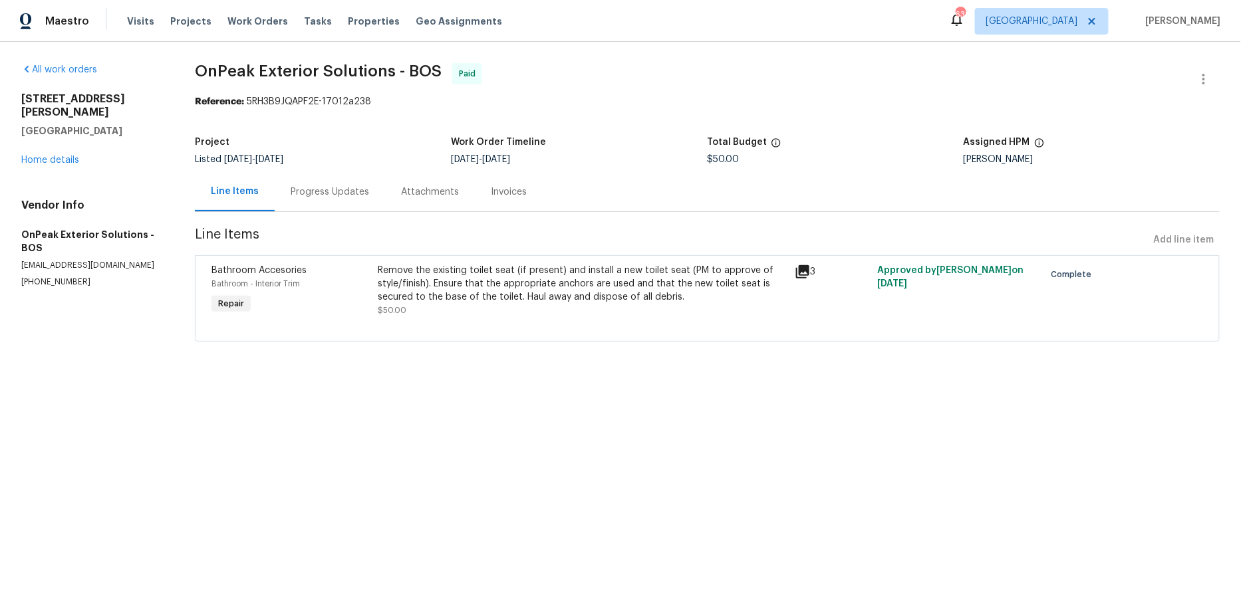 The height and width of the screenshot is (614, 1241). What do you see at coordinates (832, 272) in the screenshot?
I see `div: 3` at bounding box center [832, 272].